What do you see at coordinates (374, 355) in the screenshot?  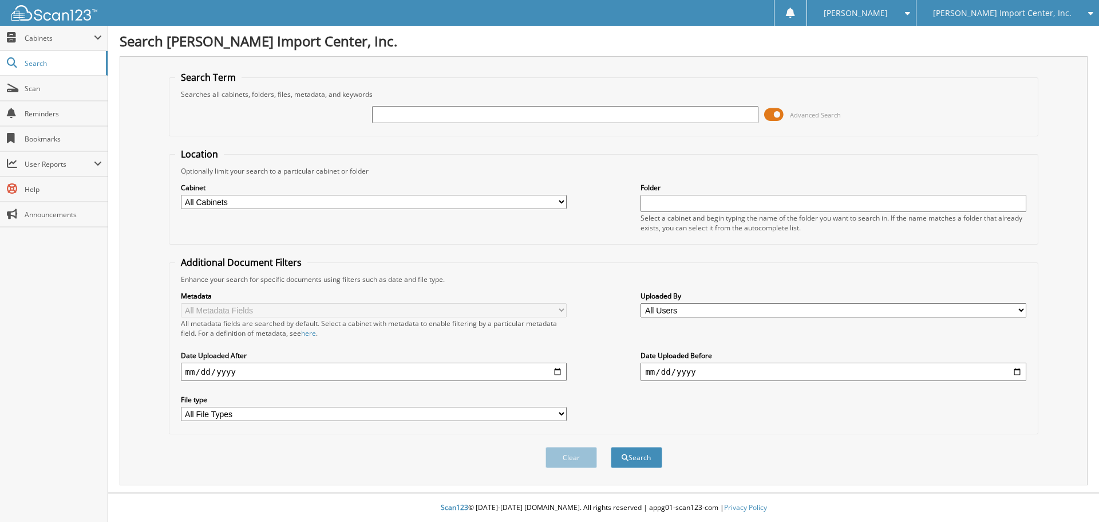 I see `label: Date Uploaded After` at bounding box center [374, 355].